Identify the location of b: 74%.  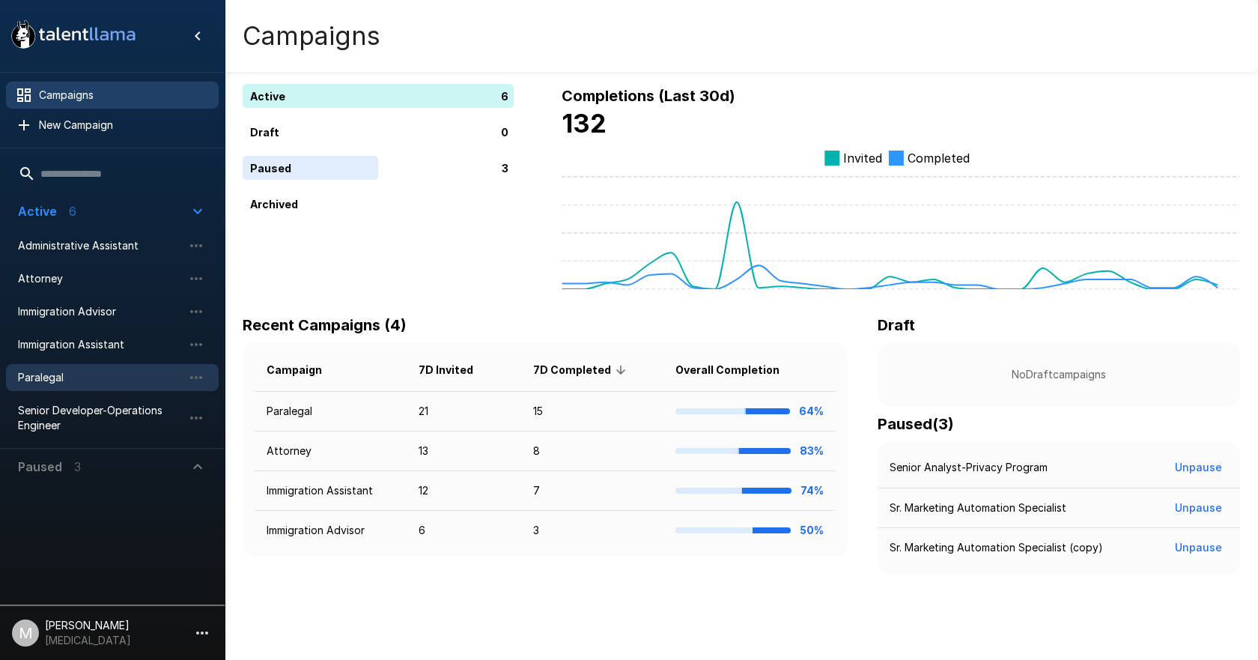
(812, 490).